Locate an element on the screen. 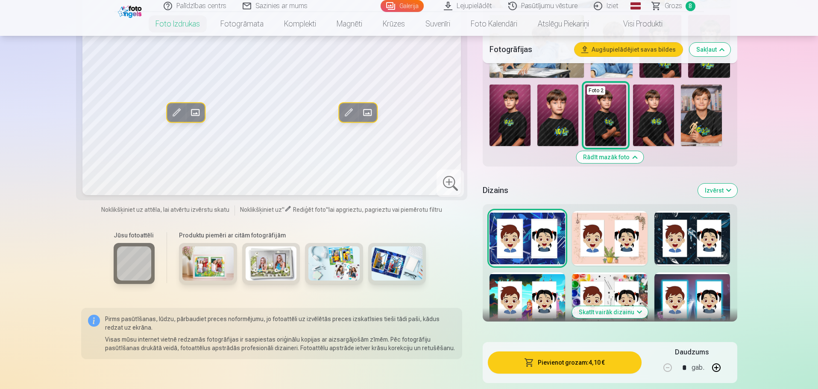 The image size is (818, 389). a: Foto izdrukas is located at coordinates (178, 24).